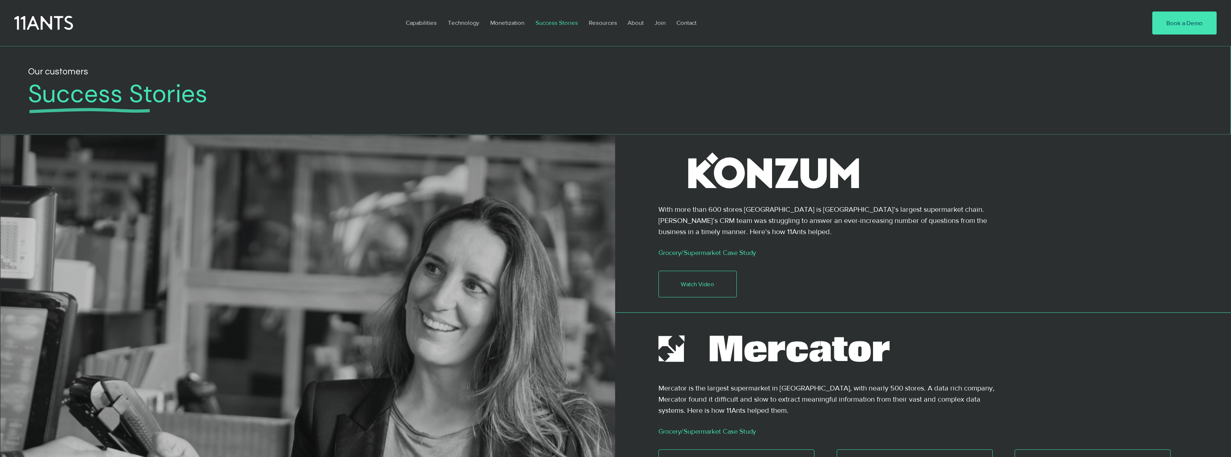 Image resolution: width=1231 pixels, height=457 pixels. I want to click on a: Resources, so click(603, 23).